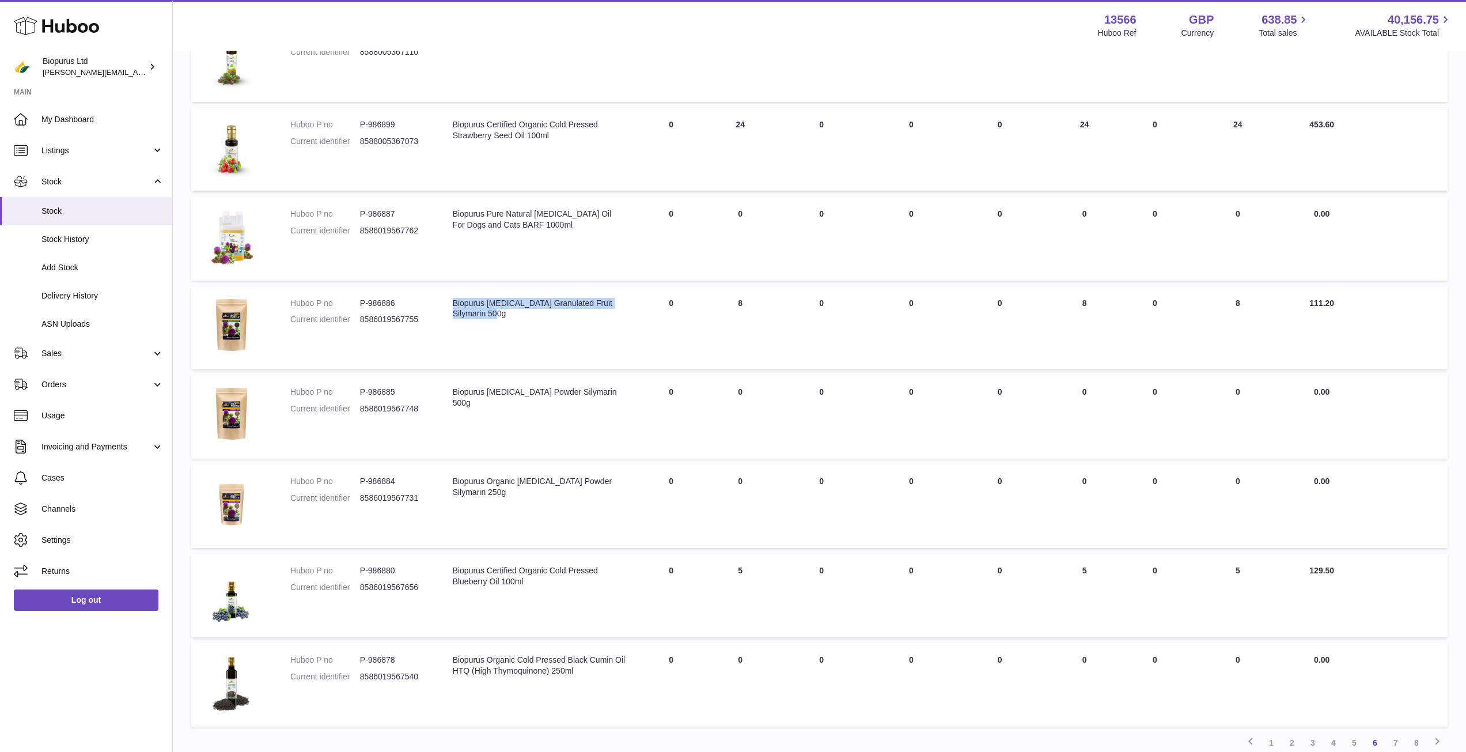 This screenshot has width=1466, height=752. Describe the element at coordinates (96, 384) in the screenshot. I see `span: Orders` at that location.